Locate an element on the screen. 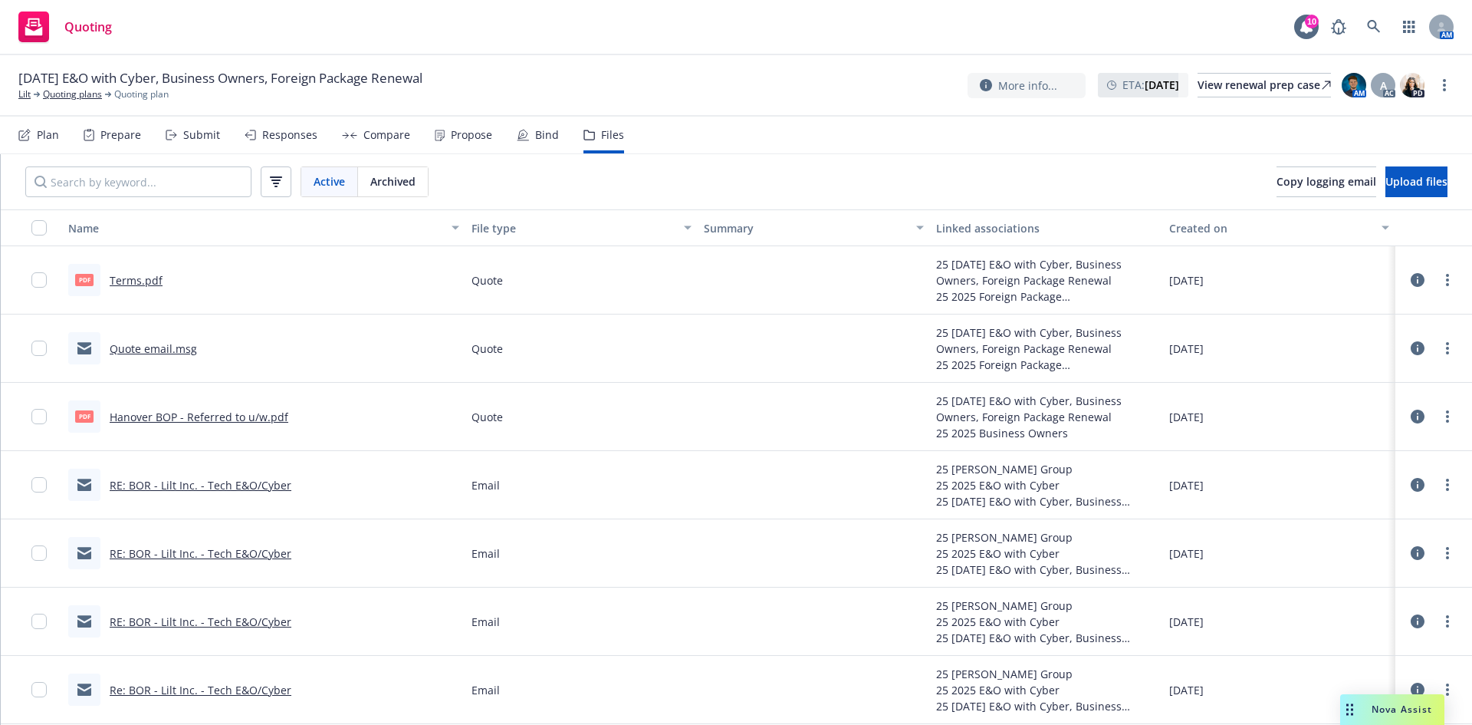 This screenshot has height=725, width=1472. div: Linked associations is located at coordinates (1046, 228).